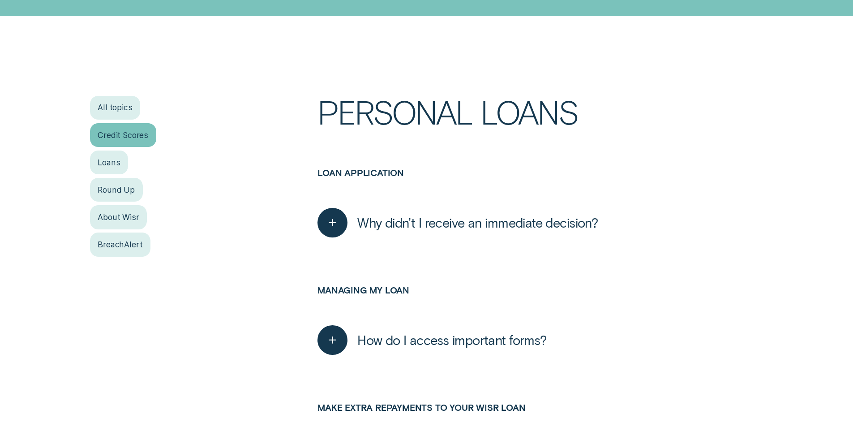 The image size is (853, 427). Describe the element at coordinates (119, 217) in the screenshot. I see `a: About Wisr` at that location.